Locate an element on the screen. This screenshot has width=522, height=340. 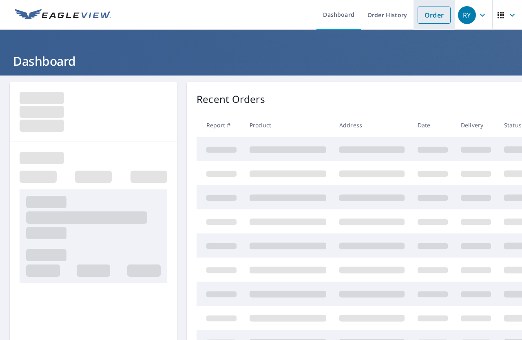
img: EV Logo is located at coordinates (63, 15).